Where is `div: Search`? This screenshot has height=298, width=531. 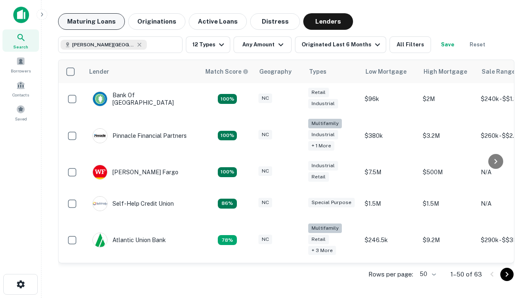
div: Search is located at coordinates (21, 41).